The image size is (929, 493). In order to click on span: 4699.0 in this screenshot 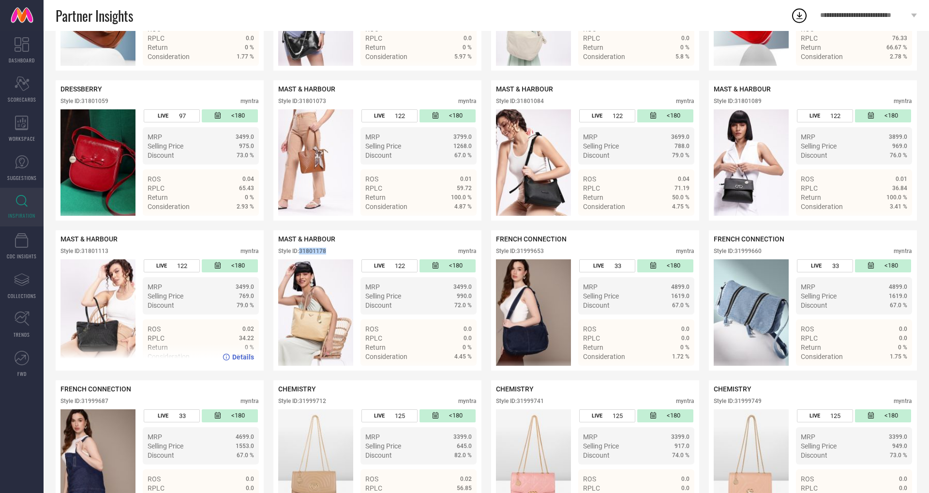, I will do `click(245, 437)`.